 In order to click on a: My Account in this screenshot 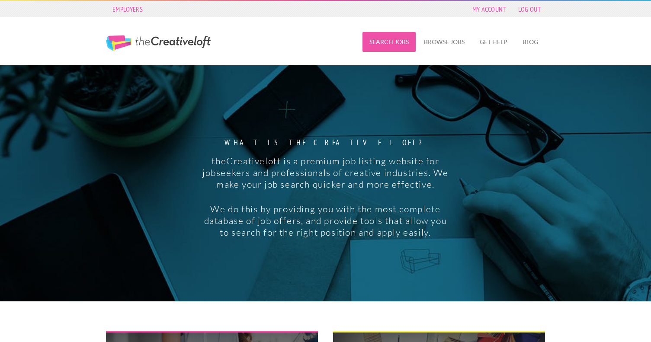, I will do `click(489, 9)`.